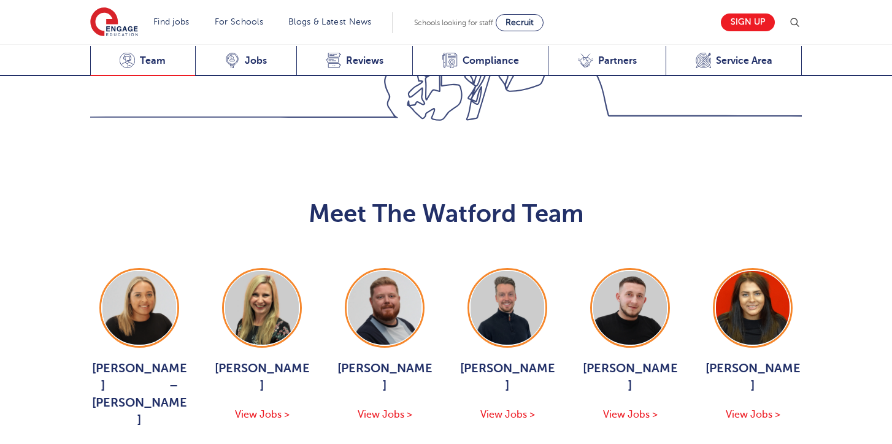 The image size is (892, 444). What do you see at coordinates (446, 214) in the screenshot?
I see `h2: Meet The Watford Team` at bounding box center [446, 214].